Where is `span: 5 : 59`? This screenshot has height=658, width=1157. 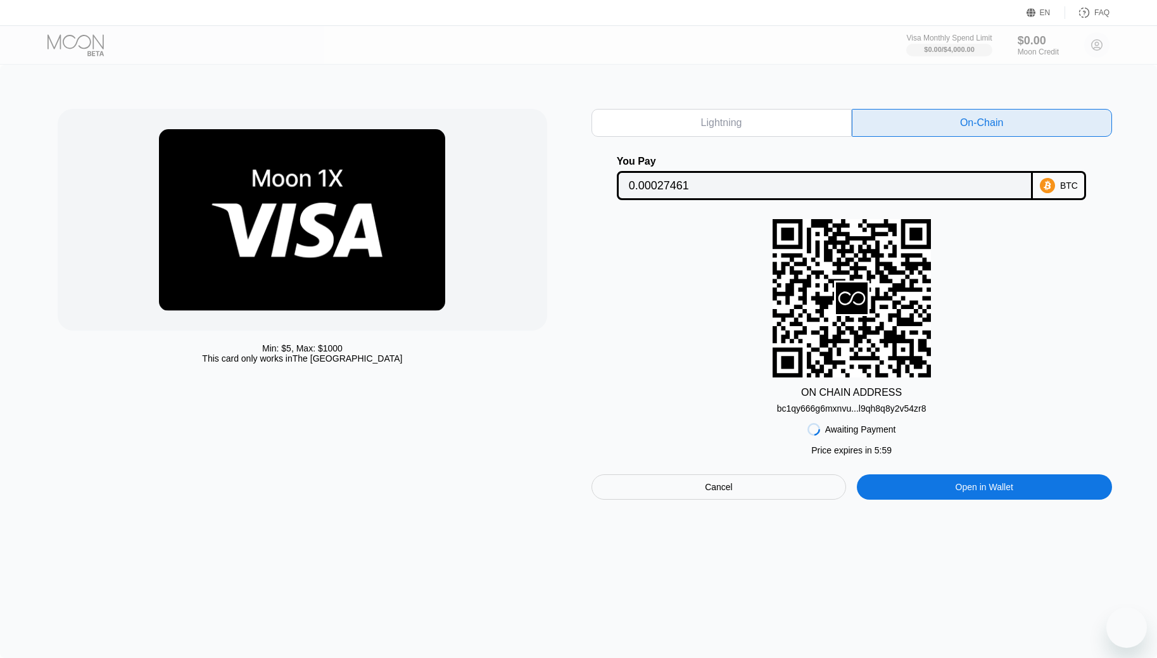
span: 5 : 59 is located at coordinates (883, 450).